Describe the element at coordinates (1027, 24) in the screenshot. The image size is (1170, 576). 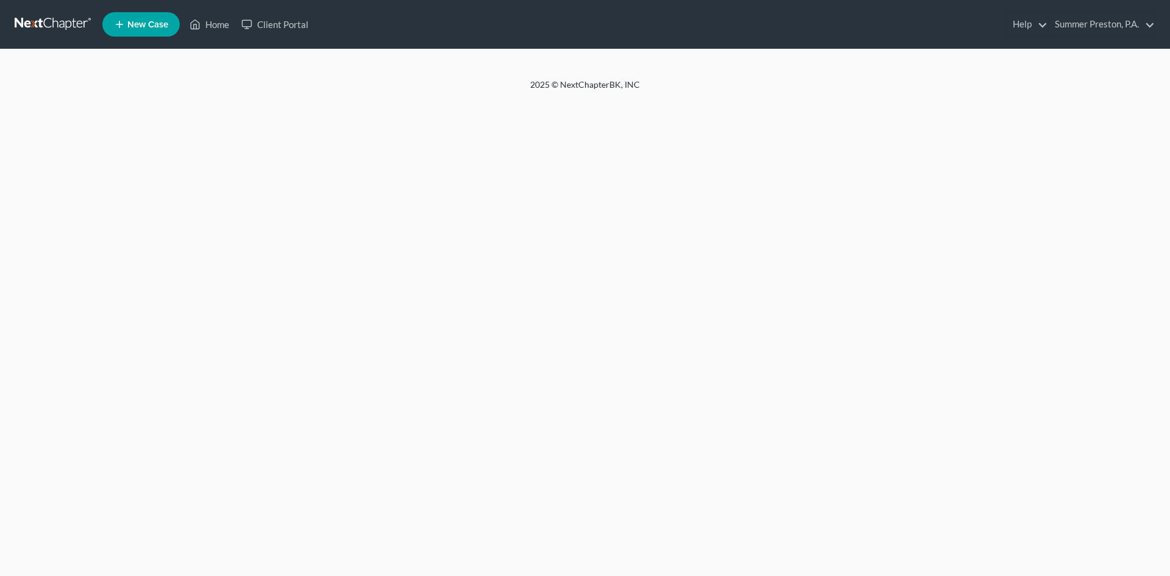
I see `a: Help` at that location.